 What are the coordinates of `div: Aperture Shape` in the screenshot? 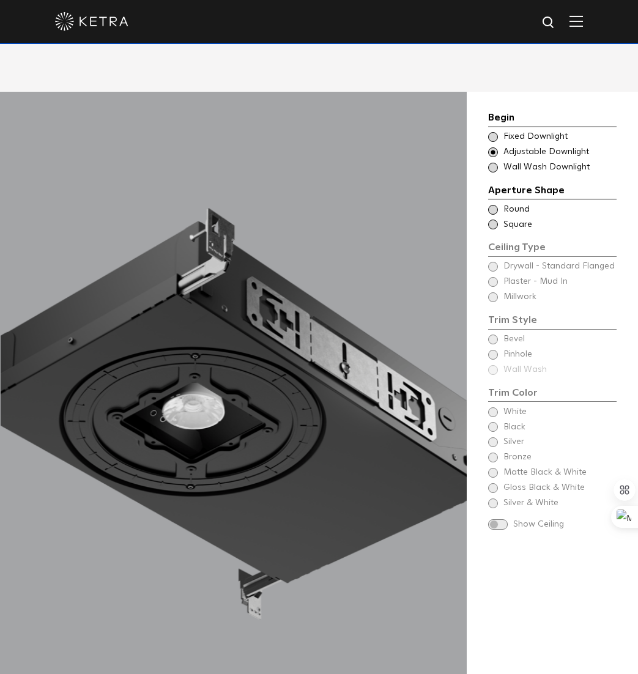 It's located at (552, 191).